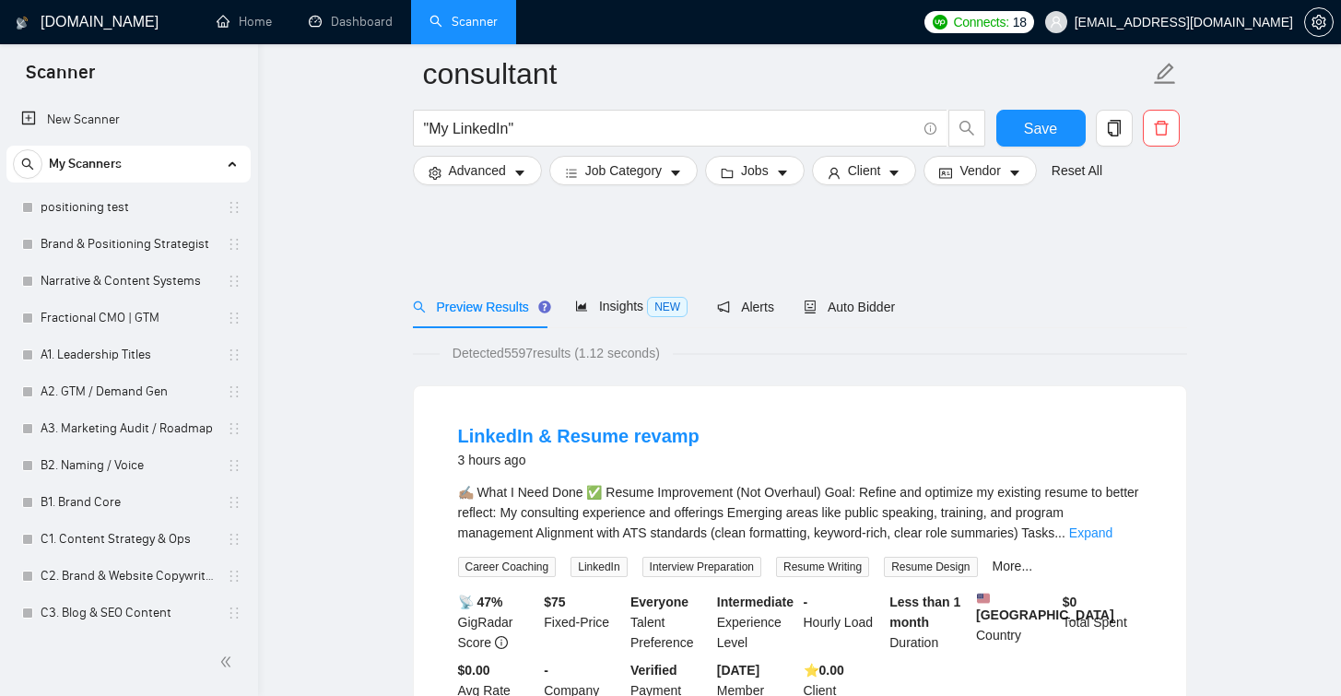 The height and width of the screenshot is (696, 1341). What do you see at coordinates (479, 307) in the screenshot?
I see `span: Preview Results` at bounding box center [479, 307].